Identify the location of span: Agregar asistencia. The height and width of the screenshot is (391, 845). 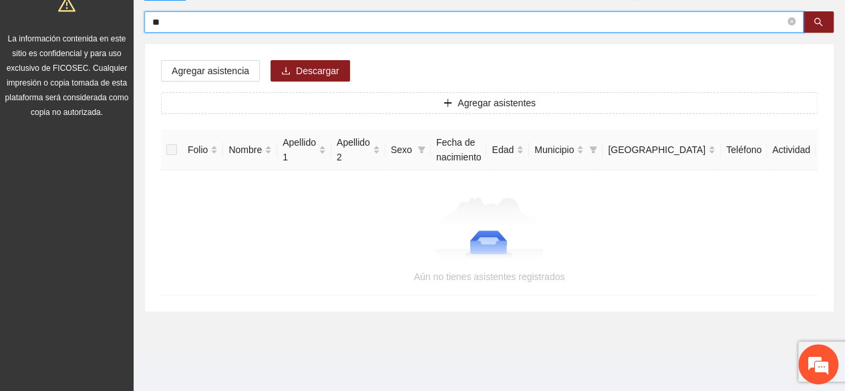
(210, 71).